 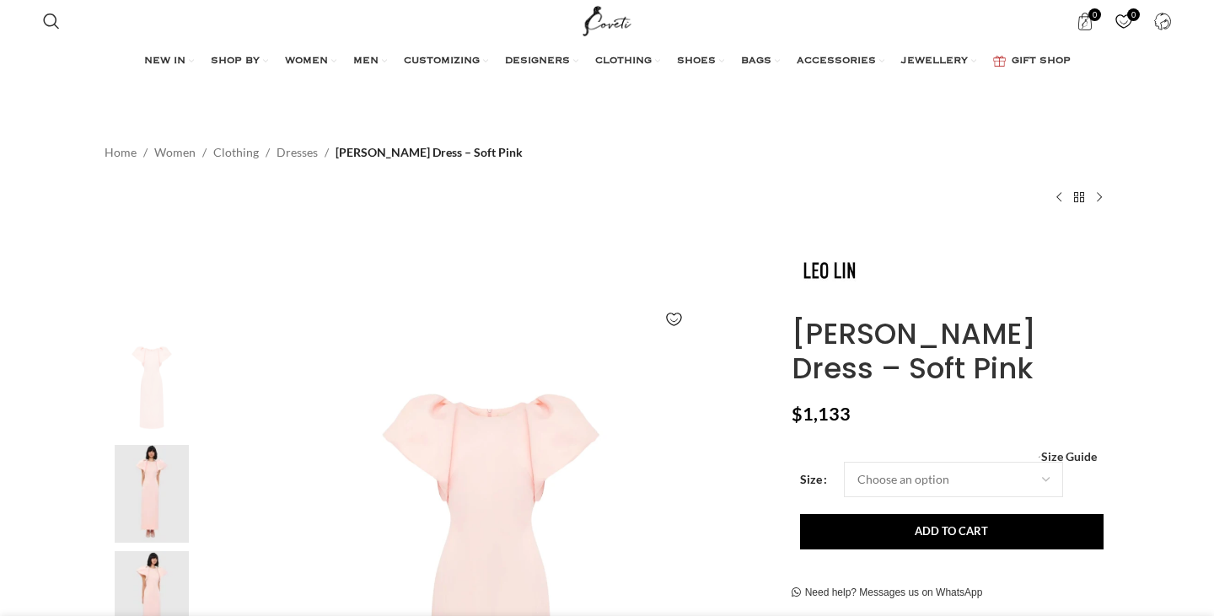 I want to click on a: CUSTOMIZING, so click(x=446, y=62).